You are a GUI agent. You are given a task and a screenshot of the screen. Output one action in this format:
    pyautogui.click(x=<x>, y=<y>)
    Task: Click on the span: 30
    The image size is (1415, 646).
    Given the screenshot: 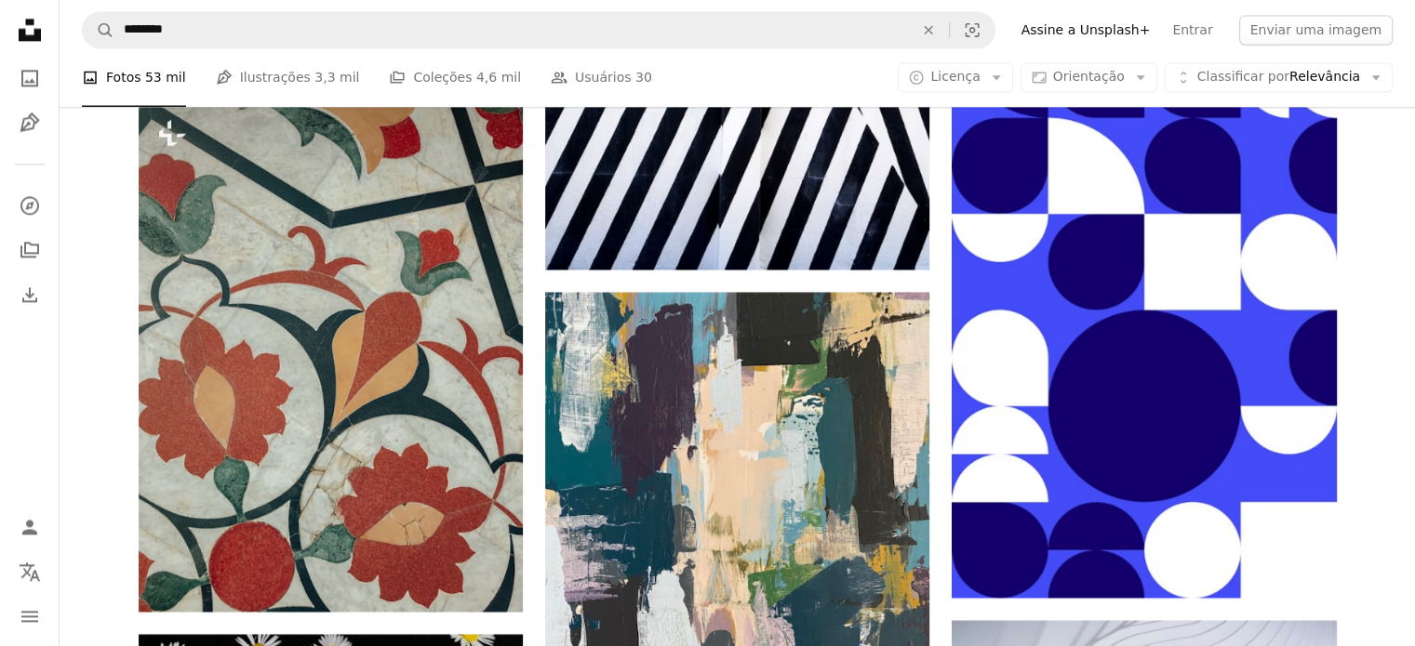 What is the action you would take?
    pyautogui.click(x=644, y=78)
    